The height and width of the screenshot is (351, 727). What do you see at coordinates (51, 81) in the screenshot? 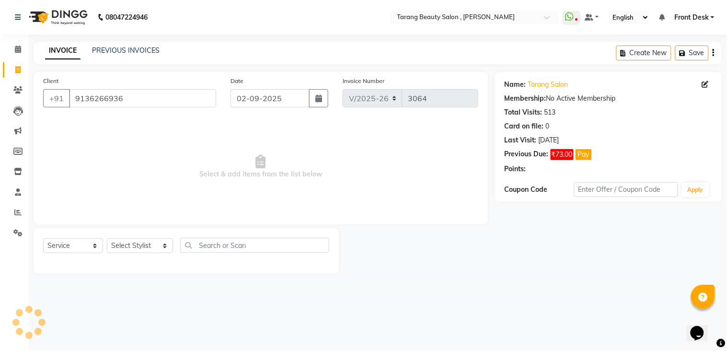
I see `label: Client` at bounding box center [51, 81].